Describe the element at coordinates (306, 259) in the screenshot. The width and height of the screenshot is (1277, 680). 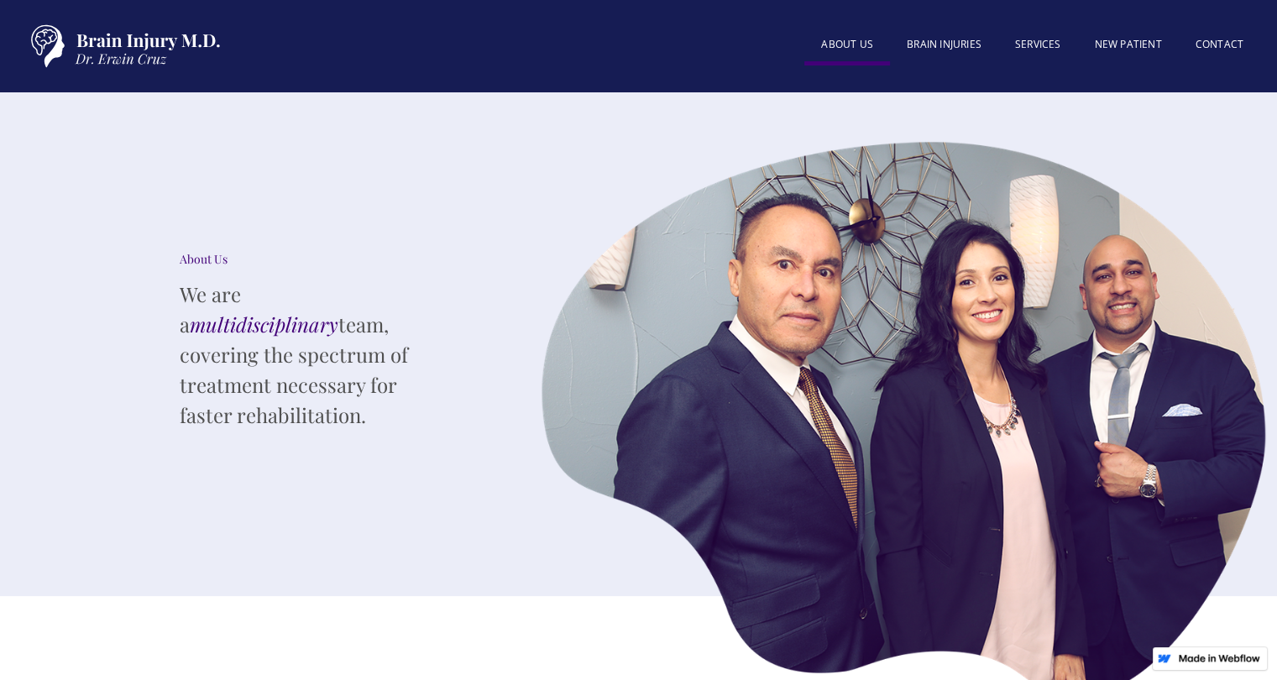
I see `div: About Us` at that location.